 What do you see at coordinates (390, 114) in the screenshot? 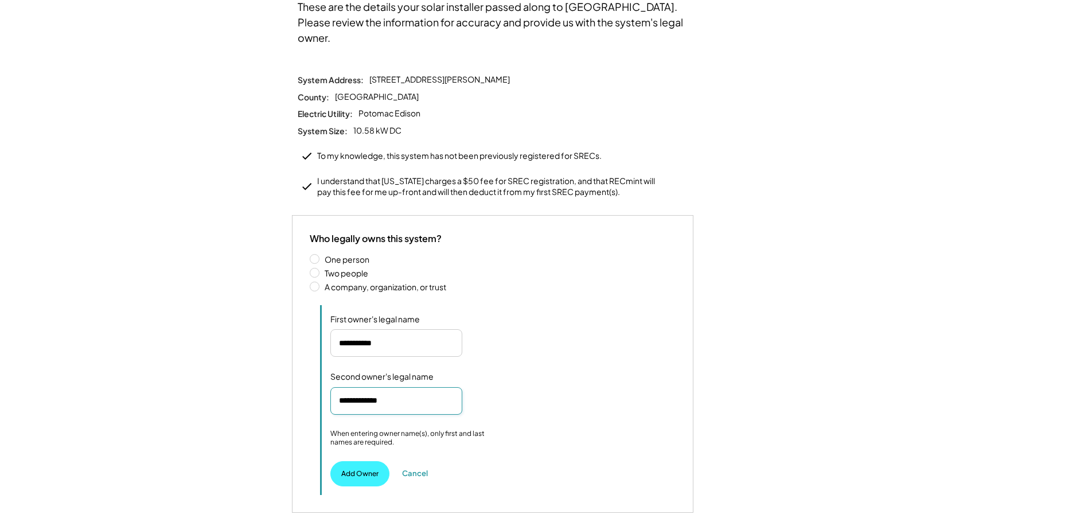
I see `div: Potomac Edison` at bounding box center [390, 114].